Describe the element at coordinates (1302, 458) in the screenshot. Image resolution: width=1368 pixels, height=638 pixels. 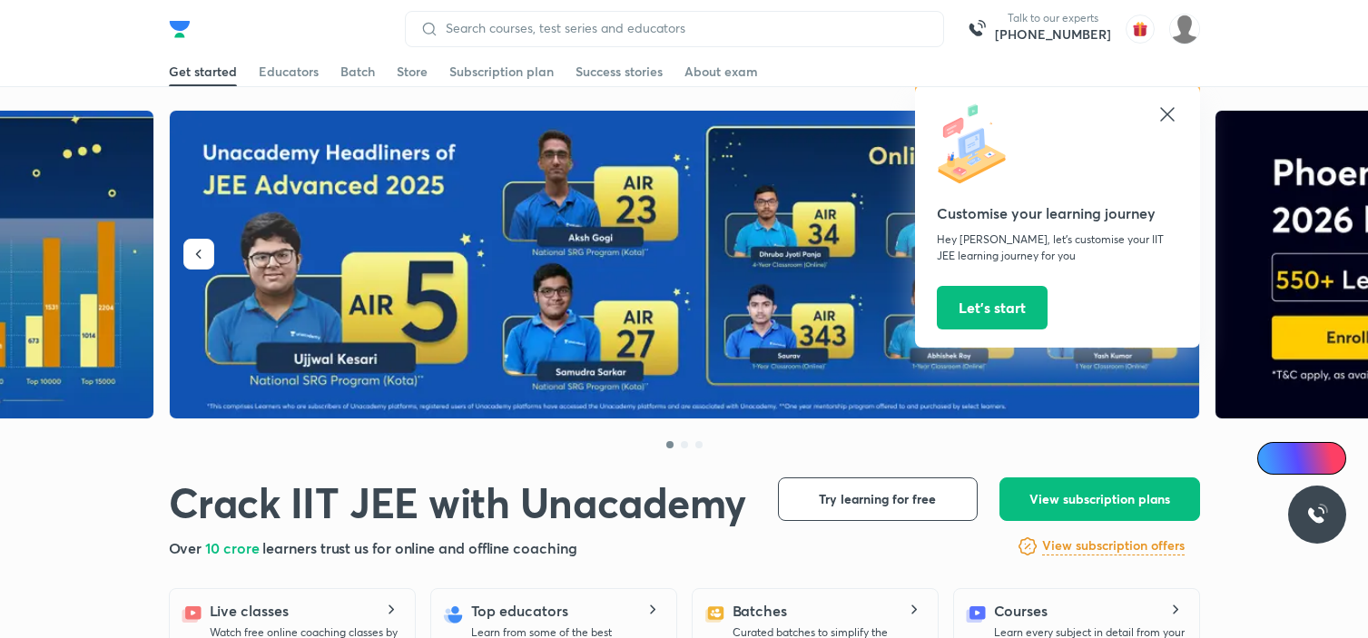
I see `a: Ai Doubts` at that location.